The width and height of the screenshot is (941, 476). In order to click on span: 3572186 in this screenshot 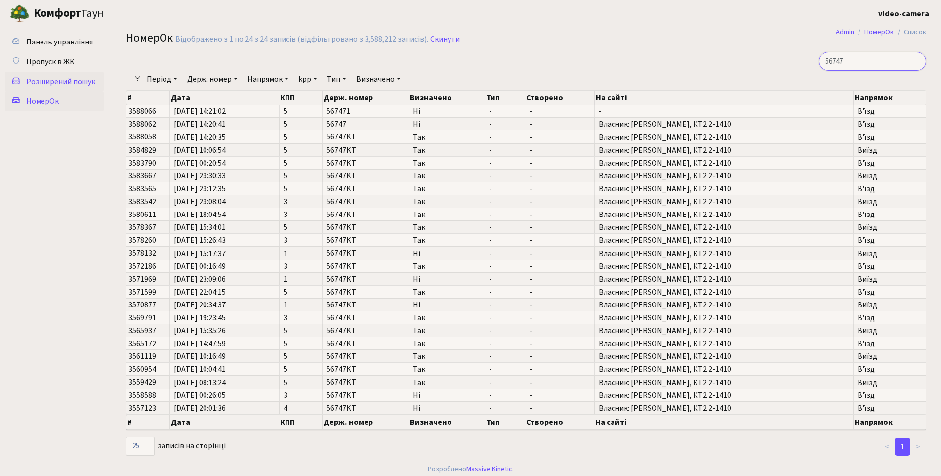, I will do `click(142, 266)`.